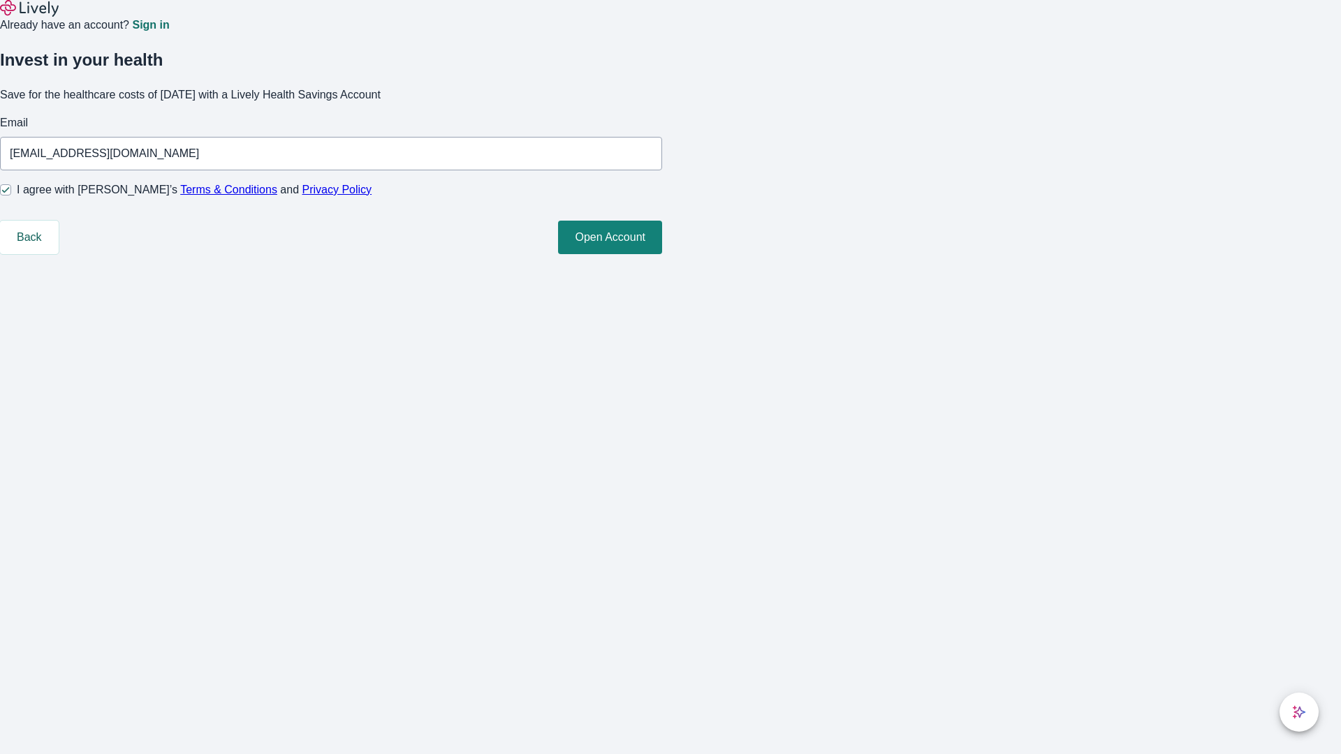 The width and height of the screenshot is (1341, 754). What do you see at coordinates (150, 25) in the screenshot?
I see `a: Sign in` at bounding box center [150, 25].